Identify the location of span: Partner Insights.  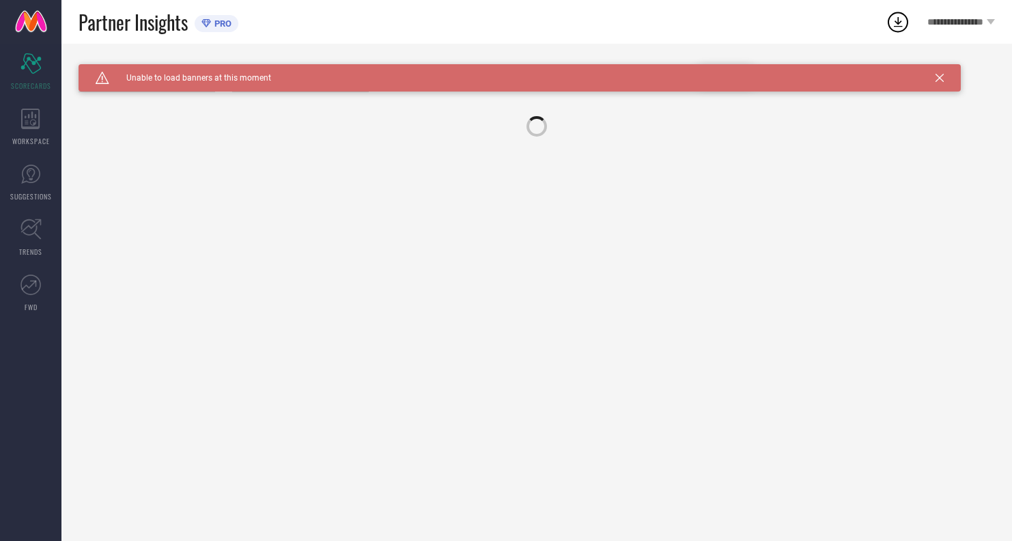
(133, 22).